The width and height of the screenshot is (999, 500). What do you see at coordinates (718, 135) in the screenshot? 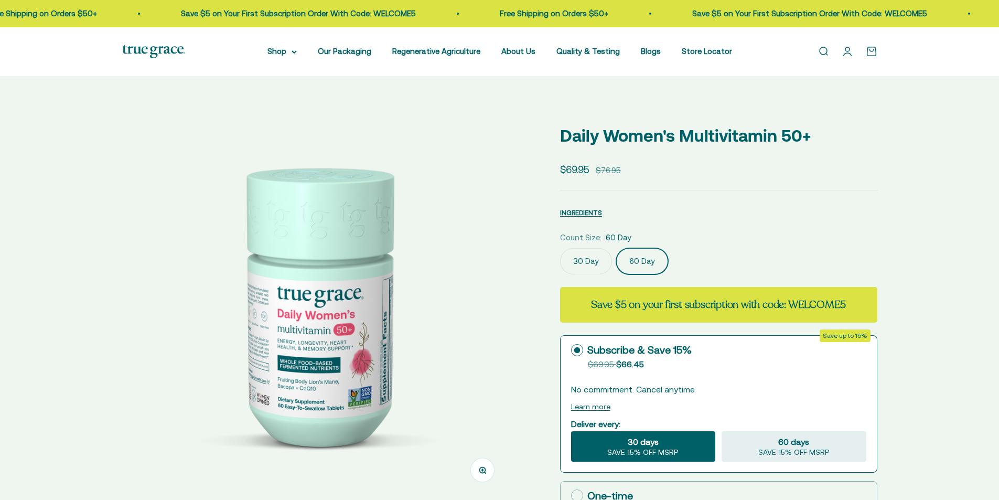
I see `p: Daily Women's Multivitamin 50+` at bounding box center [718, 135].